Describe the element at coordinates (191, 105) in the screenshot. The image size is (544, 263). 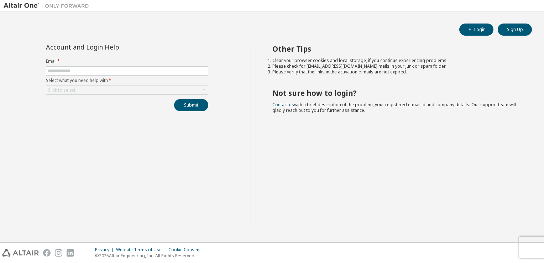
I see `button: Submit` at that location.